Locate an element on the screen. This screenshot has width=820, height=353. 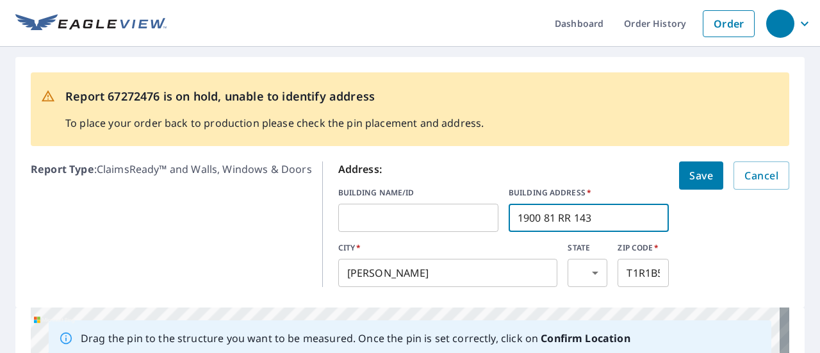
b: Confirm Location is located at coordinates (585, 338).